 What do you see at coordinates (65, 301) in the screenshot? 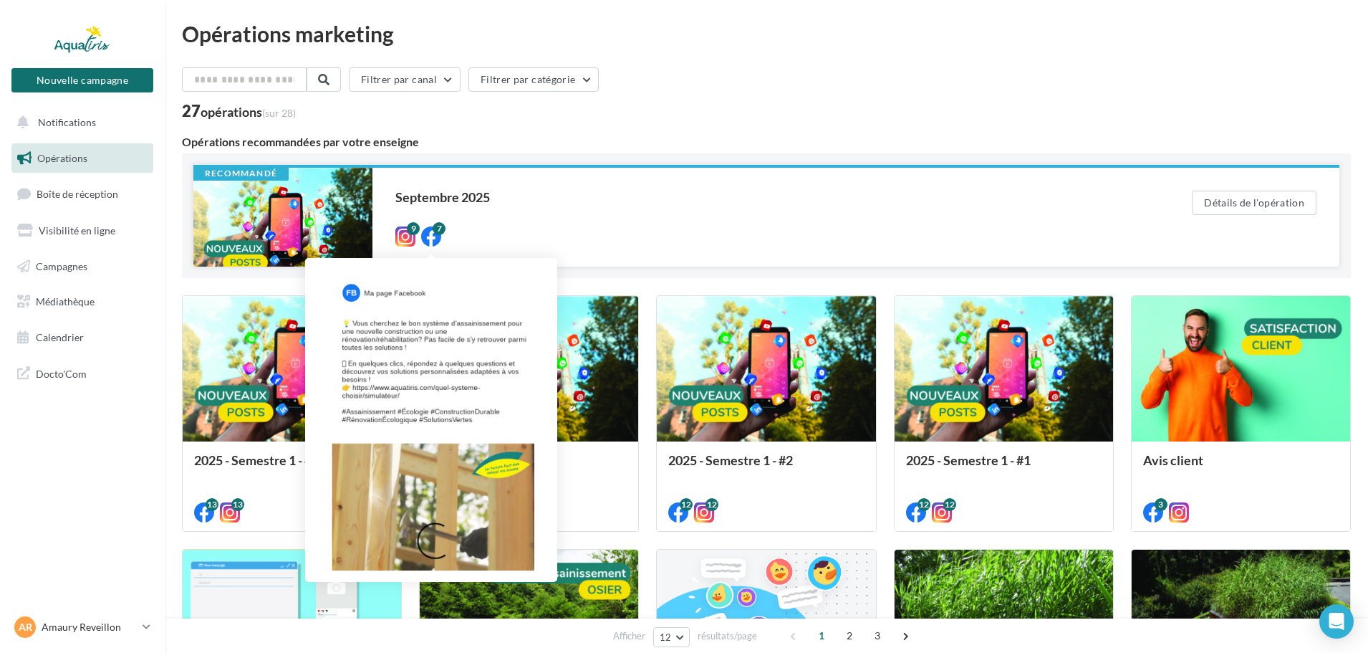
I see `span: Médiathèque` at bounding box center [65, 301].